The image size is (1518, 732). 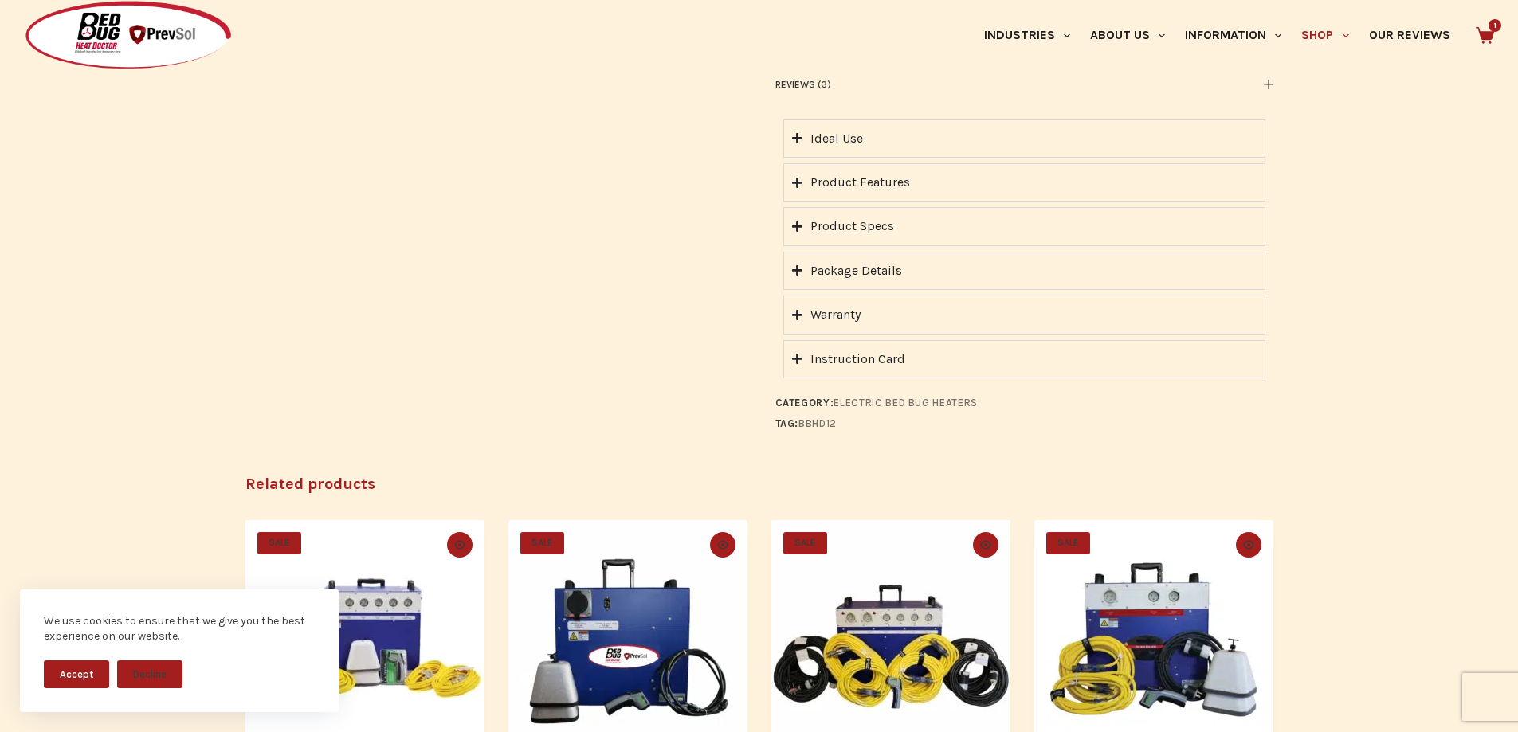 What do you see at coordinates (852, 226) in the screenshot?
I see `div: Product Specs` at bounding box center [852, 226].